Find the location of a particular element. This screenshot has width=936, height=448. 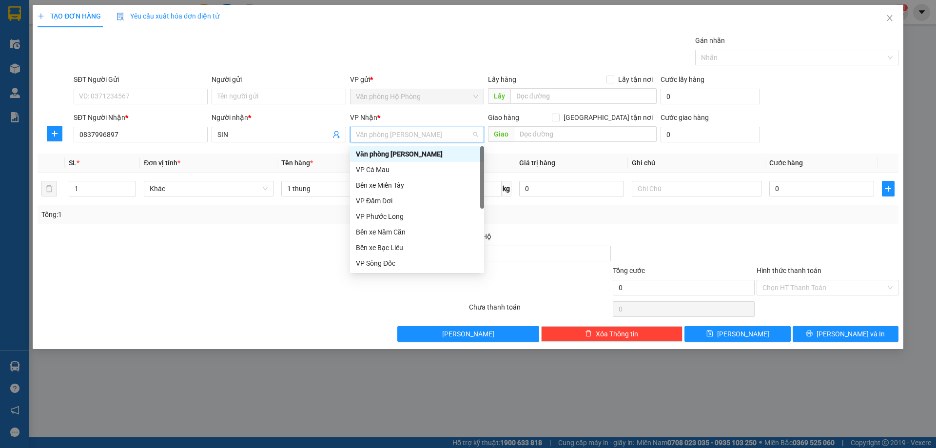

div: Người nhận is located at coordinates (278, 117).